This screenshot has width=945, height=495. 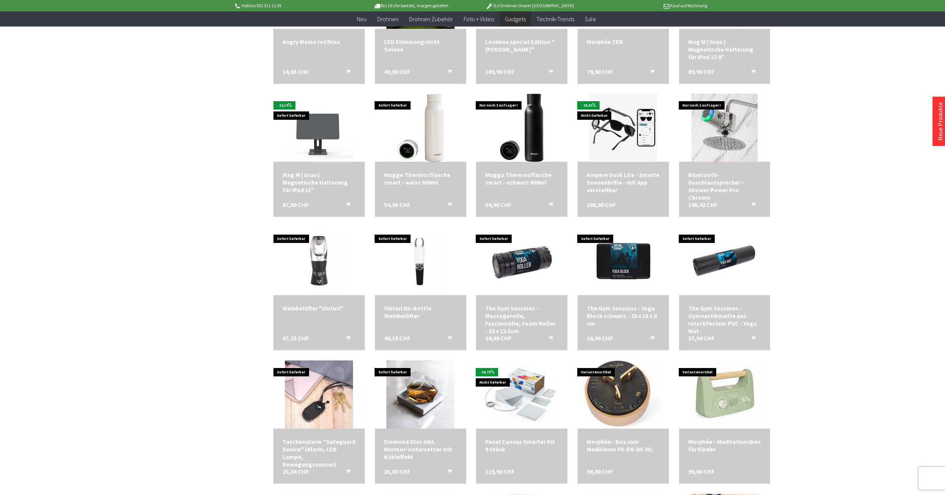 What do you see at coordinates (623, 394) in the screenshot?
I see `img: Morphée - Box zum Meditieren FR-EN-DE-NL` at bounding box center [623, 394].